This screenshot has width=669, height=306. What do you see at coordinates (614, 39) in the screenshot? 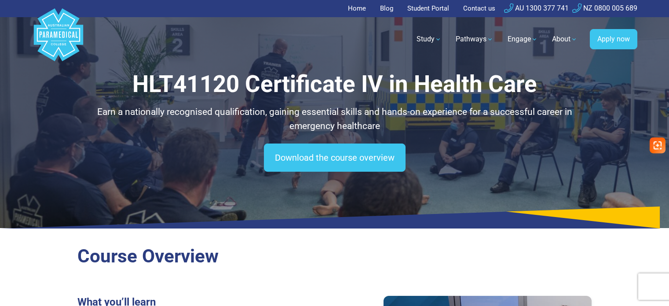
I see `a: Apply now` at bounding box center [614, 39].